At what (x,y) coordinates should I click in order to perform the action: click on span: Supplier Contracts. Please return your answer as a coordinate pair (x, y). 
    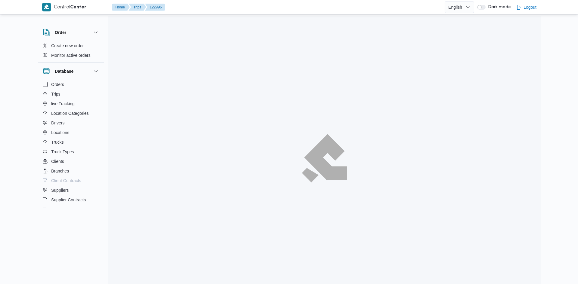
    Looking at the image, I should click on (68, 200).